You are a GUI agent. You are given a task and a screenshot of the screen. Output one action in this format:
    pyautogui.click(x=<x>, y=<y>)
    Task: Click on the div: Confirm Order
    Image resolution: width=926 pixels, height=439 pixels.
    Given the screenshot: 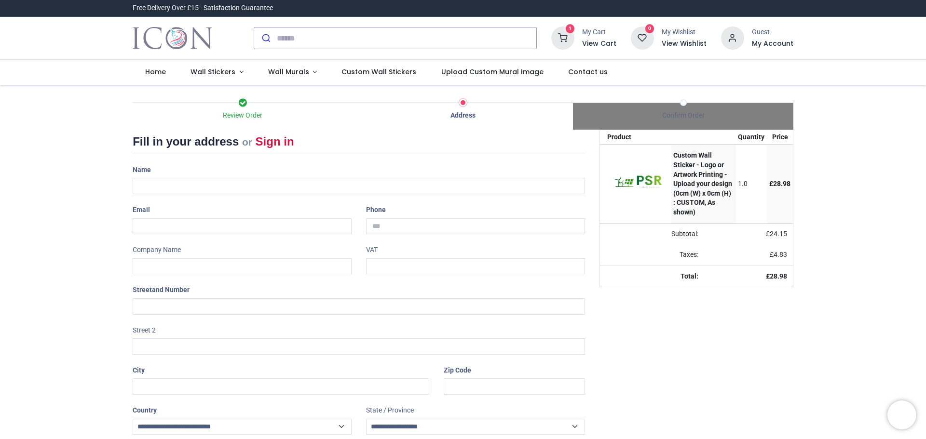 What is the action you would take?
    pyautogui.click(x=683, y=116)
    